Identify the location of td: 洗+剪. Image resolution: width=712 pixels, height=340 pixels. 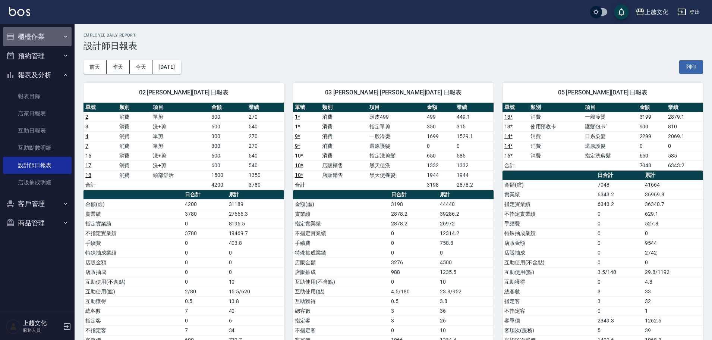
(180, 126).